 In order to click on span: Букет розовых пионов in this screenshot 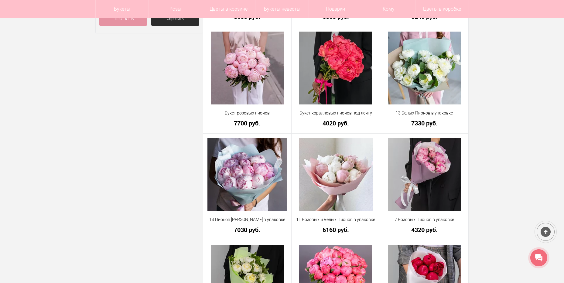, I will do `click(247, 113)`.